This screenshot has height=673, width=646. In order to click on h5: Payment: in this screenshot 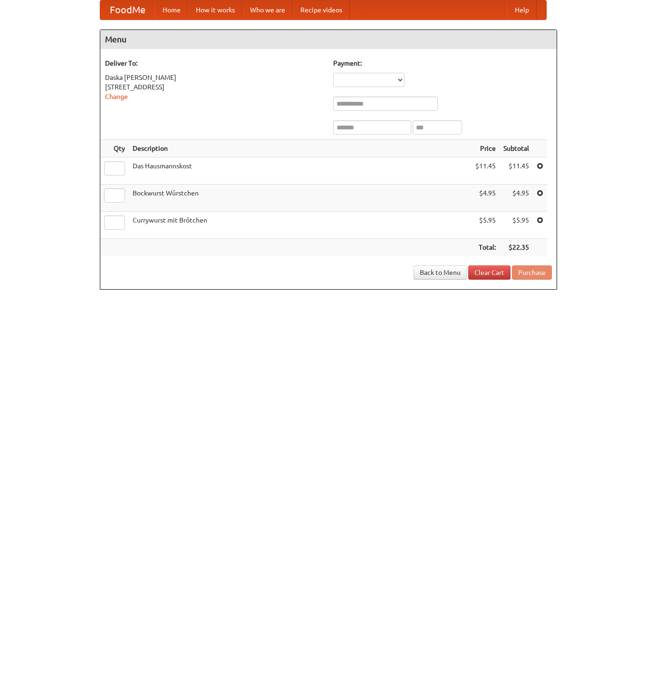, I will do `click(443, 63)`.